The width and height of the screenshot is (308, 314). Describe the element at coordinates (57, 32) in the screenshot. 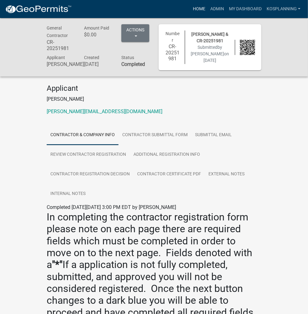

I see `span: General Contractor` at that location.